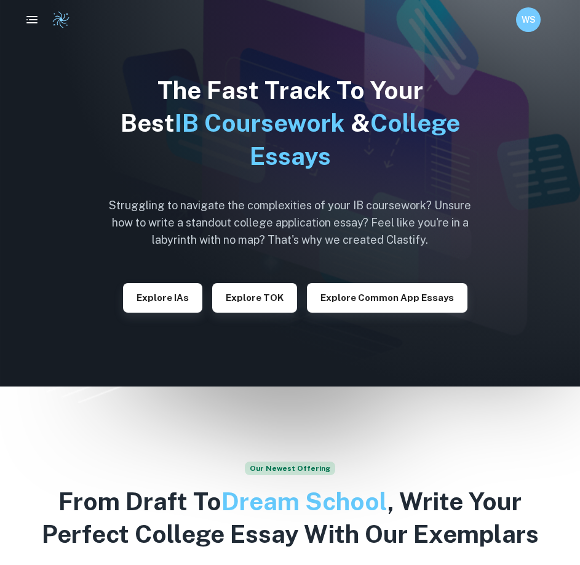 The width and height of the screenshot is (580, 565). Describe the element at coordinates (162, 297) in the screenshot. I see `a: Explore IAs` at that location.